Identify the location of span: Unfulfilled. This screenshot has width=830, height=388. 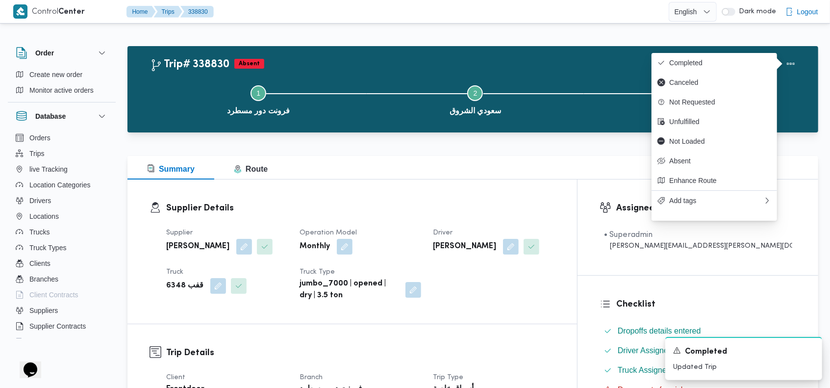
(720, 122).